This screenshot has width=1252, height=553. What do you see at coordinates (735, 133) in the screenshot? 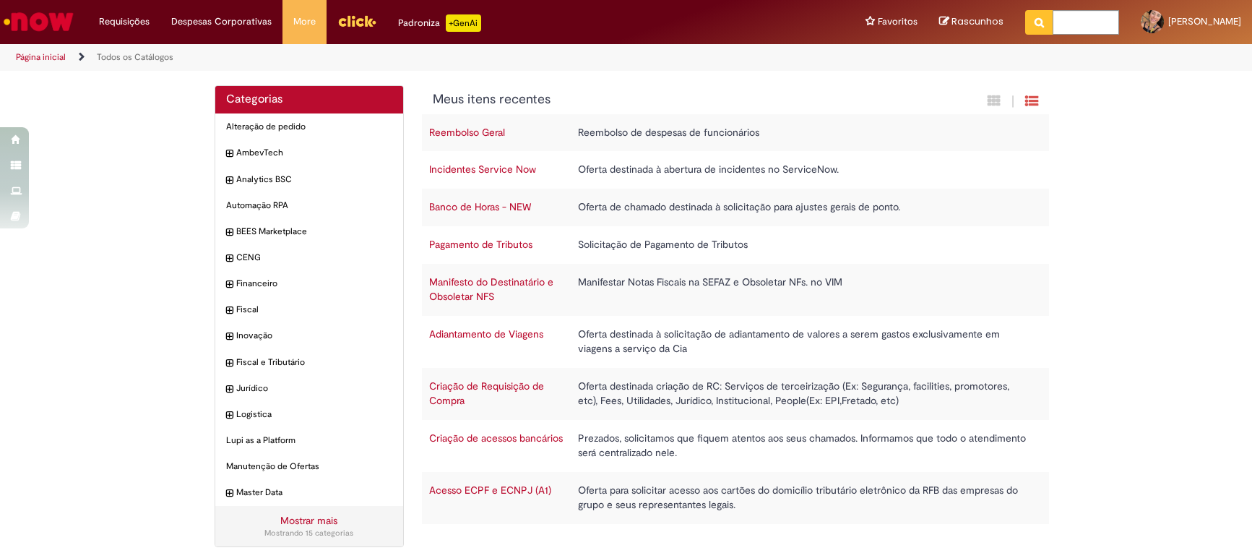
I see `tr: Reembolso Geral Reembolso de despesas de funcionários` at bounding box center [735, 133].